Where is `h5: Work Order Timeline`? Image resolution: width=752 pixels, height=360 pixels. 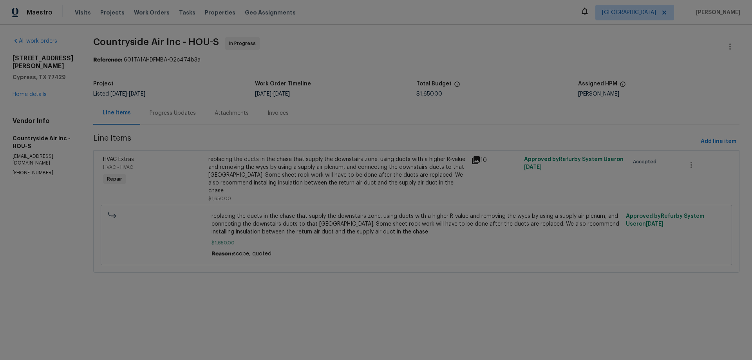
h5: Work Order Timeline is located at coordinates (283, 84).